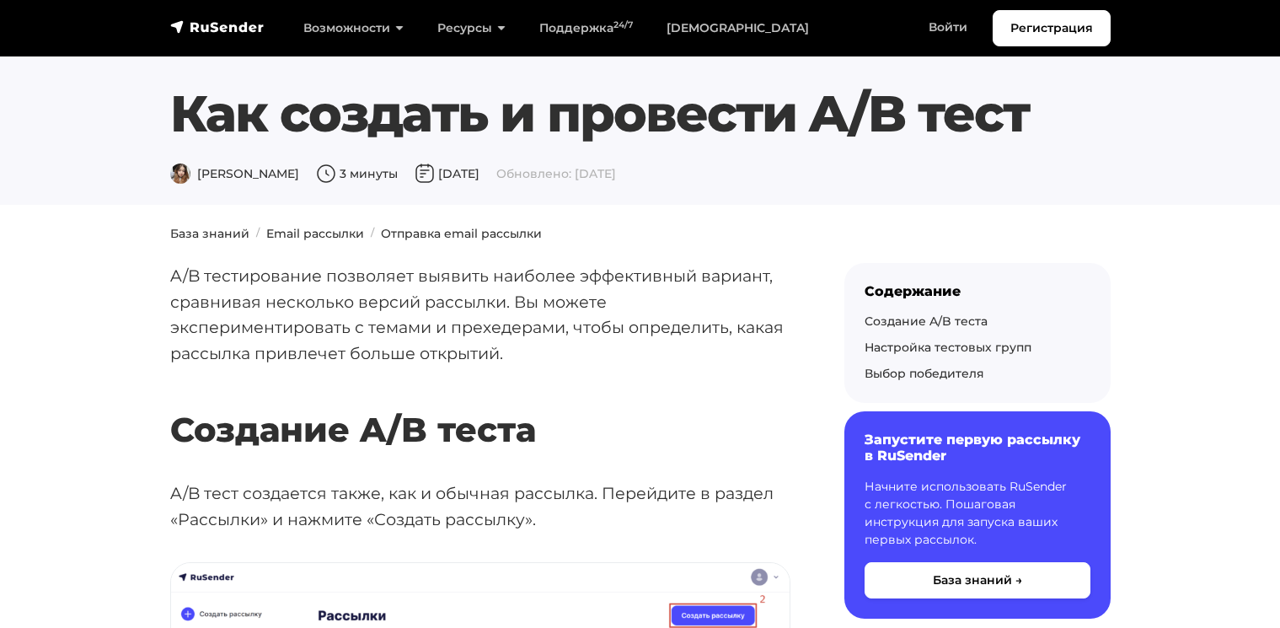 This screenshot has height=628, width=1280. What do you see at coordinates (471, 28) in the screenshot?
I see `a: Ресурсы` at bounding box center [471, 28].